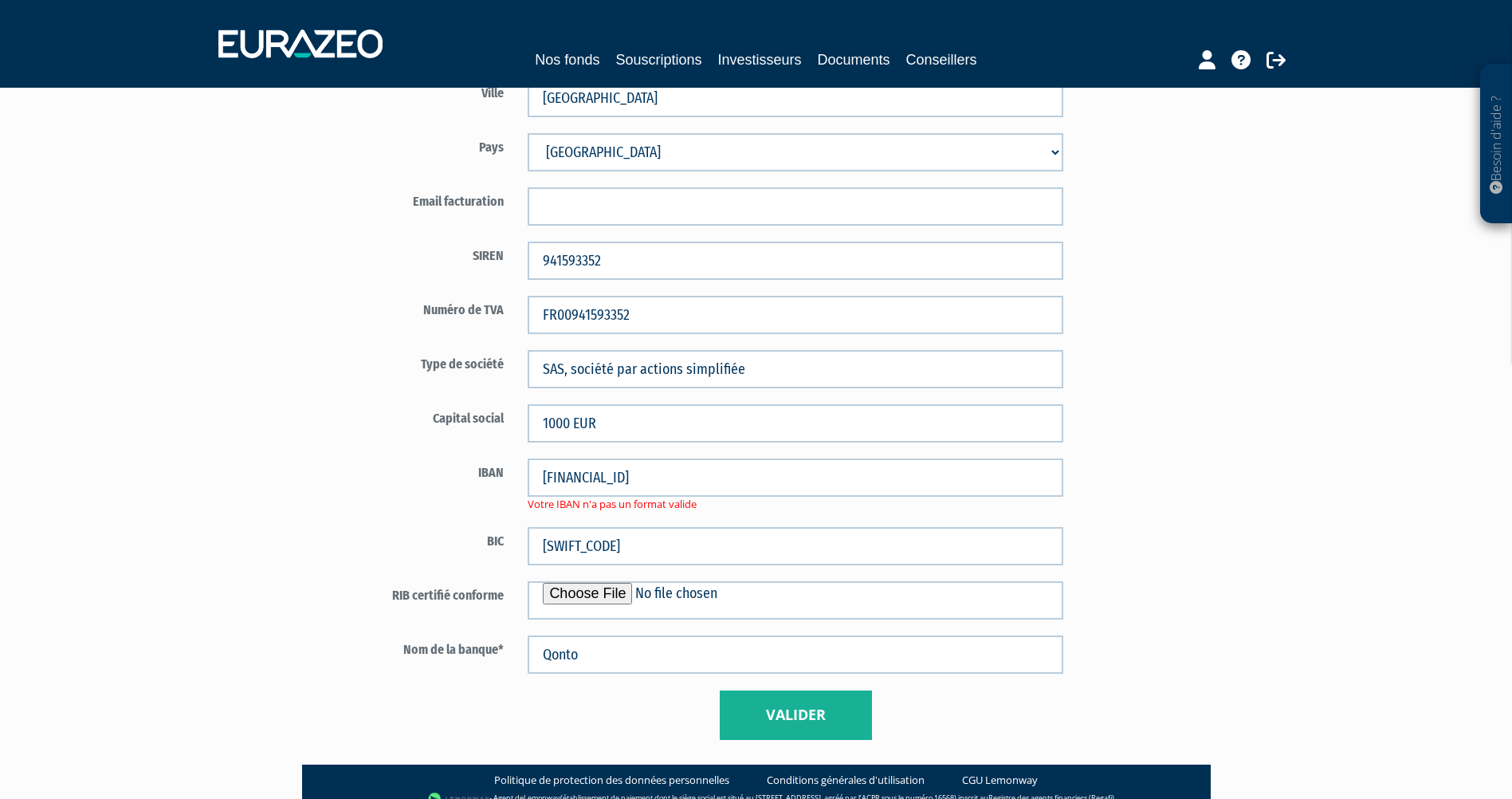 The width and height of the screenshot is (1512, 799). I want to click on label: Email facturation, so click(424, 199).